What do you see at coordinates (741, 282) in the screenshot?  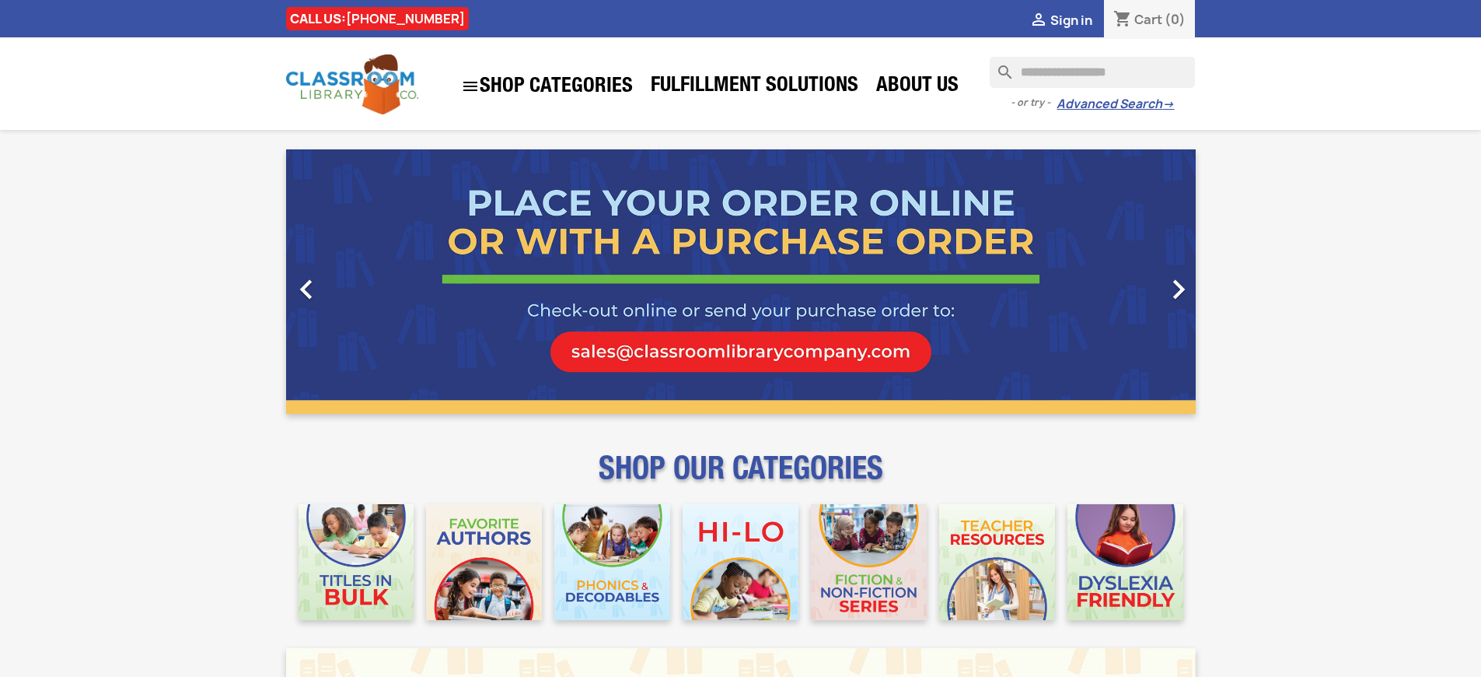 I see `ul: Carousel container` at bounding box center [741, 282].